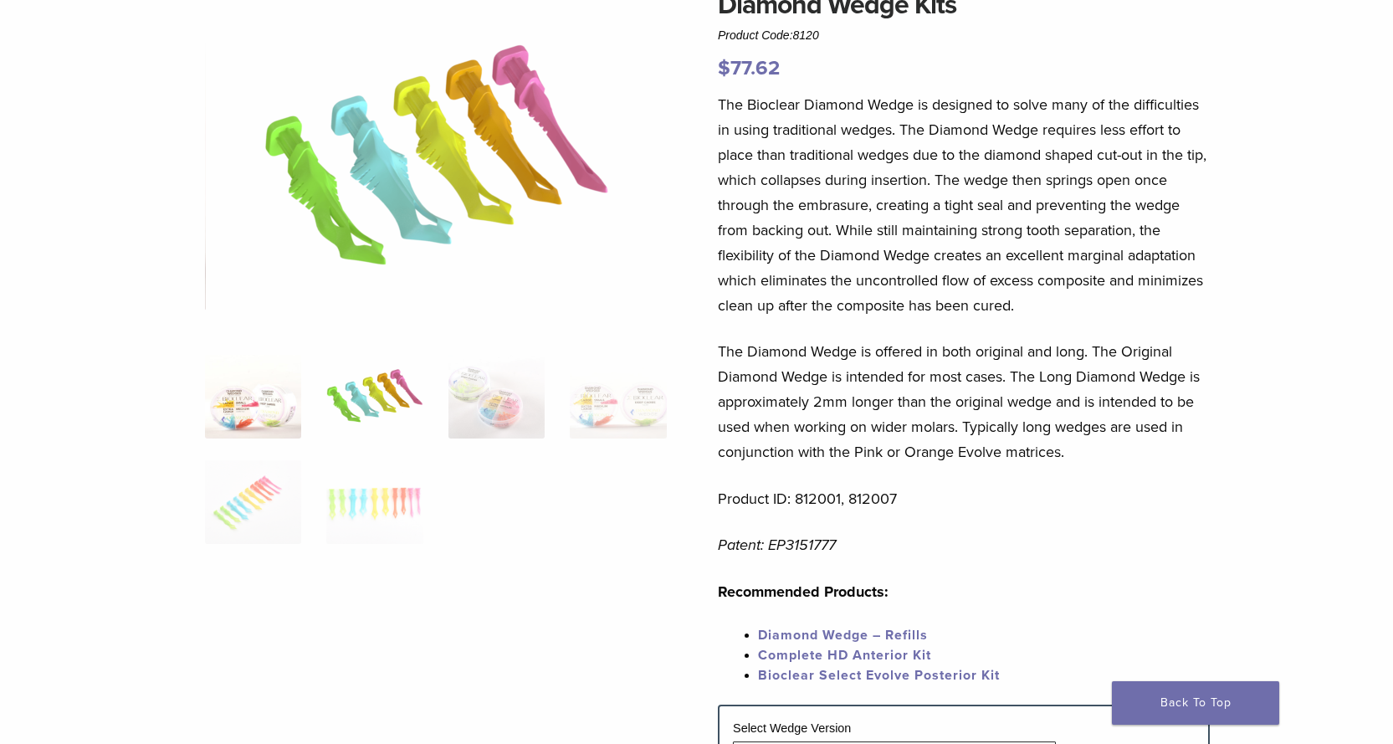 The width and height of the screenshot is (1393, 744). I want to click on img: Diamond Wedge Kits - Image 5, so click(253, 502).